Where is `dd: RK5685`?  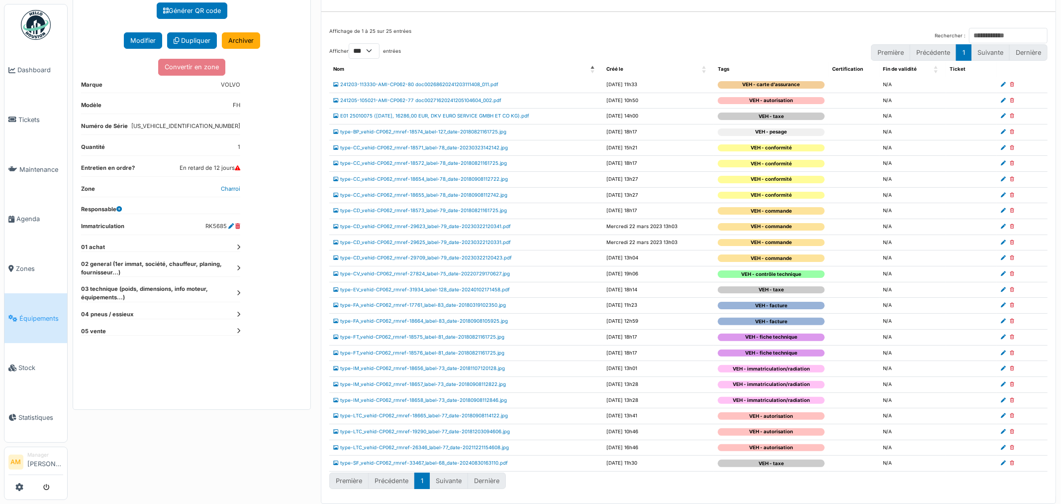 dd: RK5685 is located at coordinates (223, 226).